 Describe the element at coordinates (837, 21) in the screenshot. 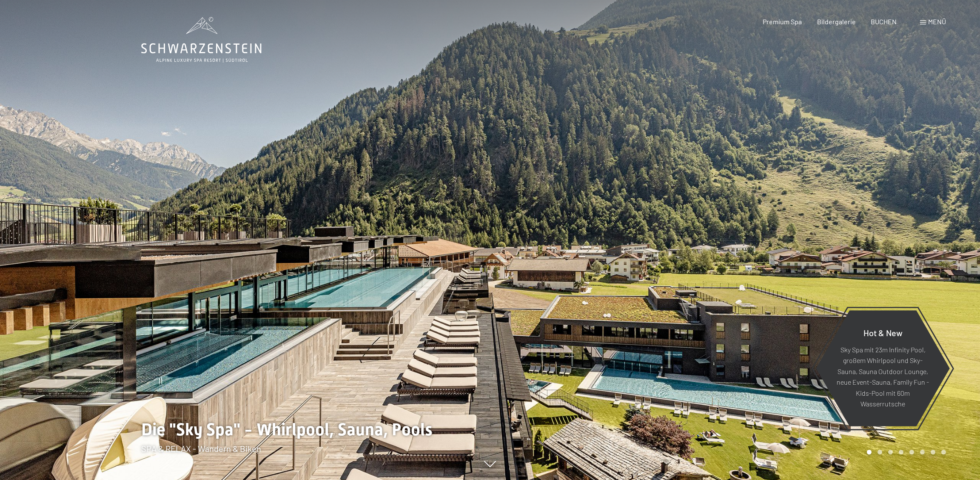

I see `span: Bildergalerie` at that location.